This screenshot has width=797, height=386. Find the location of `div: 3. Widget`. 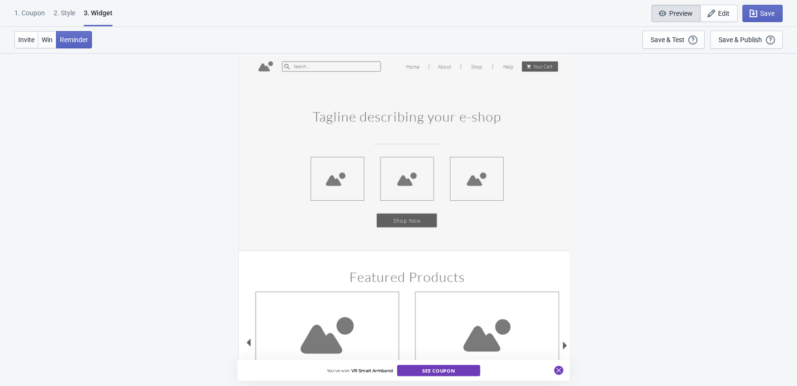

div: 3. Widget is located at coordinates (98, 17).